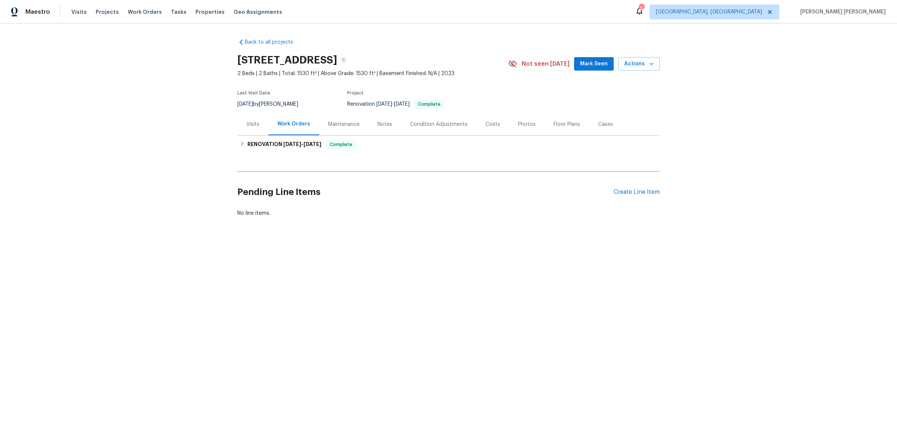  What do you see at coordinates (439, 124) in the screenshot?
I see `div: Condition Adjustments` at bounding box center [439, 124].